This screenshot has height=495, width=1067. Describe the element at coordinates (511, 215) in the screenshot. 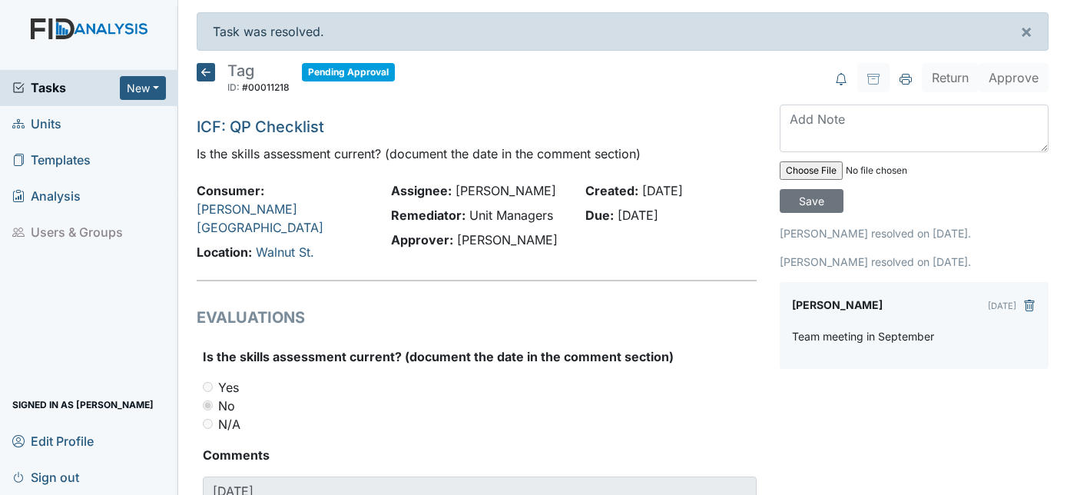

I see `span: Unit Managers` at that location.